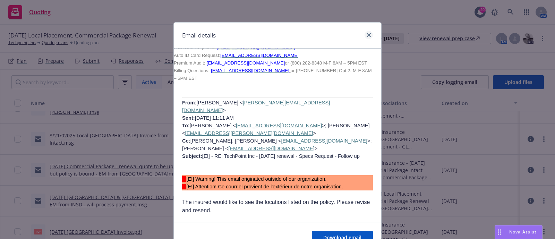 This screenshot has height=239, width=555. Describe the element at coordinates (197, 55) in the screenshot. I see `span: Auto ID Card Request:` at that location.